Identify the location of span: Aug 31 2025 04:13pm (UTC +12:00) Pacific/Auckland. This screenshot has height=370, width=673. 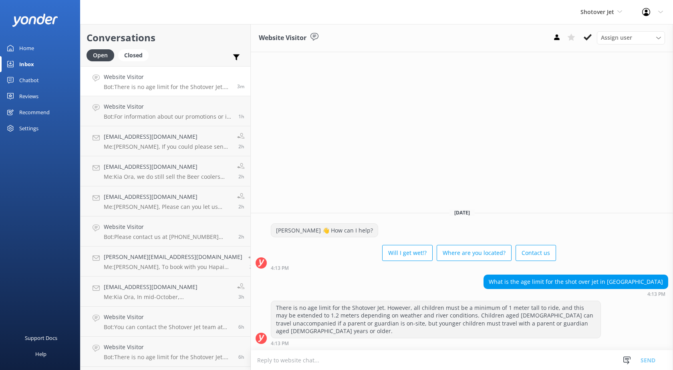
(241, 86).